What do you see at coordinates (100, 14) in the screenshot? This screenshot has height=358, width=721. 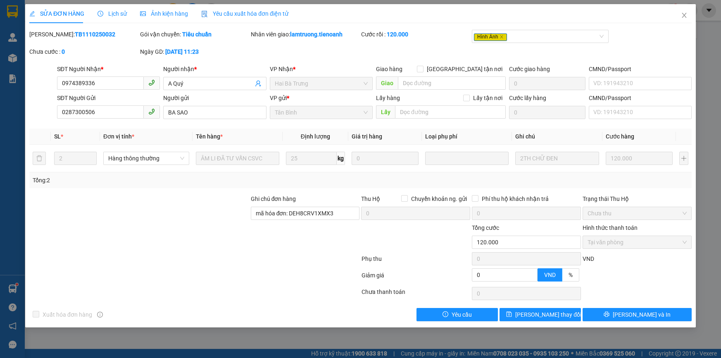 I see `span: clock-circle` at bounding box center [100, 14].